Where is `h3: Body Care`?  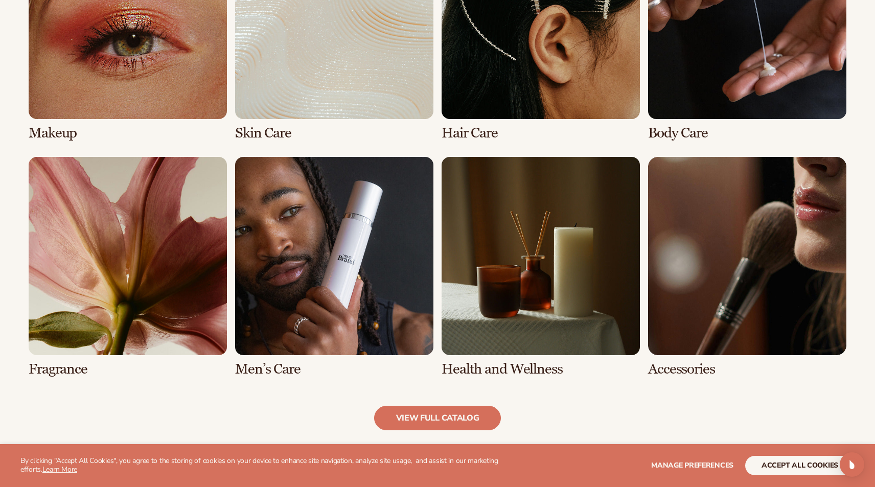
h3: Body Care is located at coordinates (747, 133).